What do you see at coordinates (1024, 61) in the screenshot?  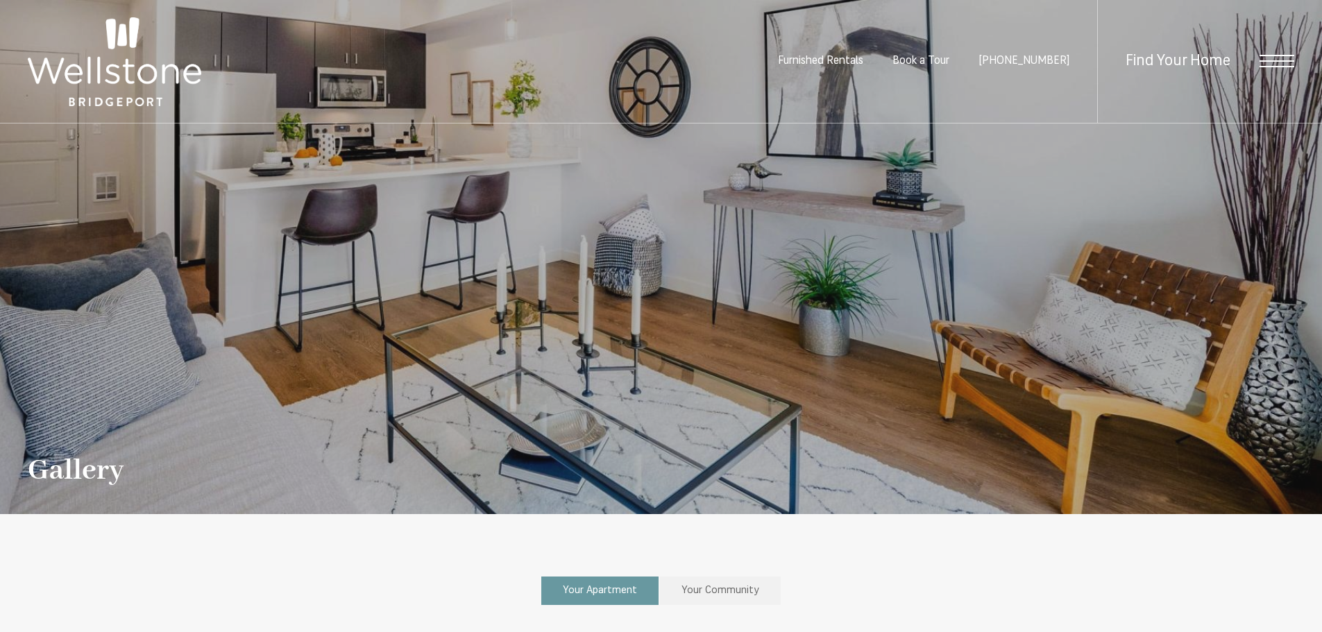 I see `a: Call Us at (253) 642-8681` at bounding box center [1024, 61].